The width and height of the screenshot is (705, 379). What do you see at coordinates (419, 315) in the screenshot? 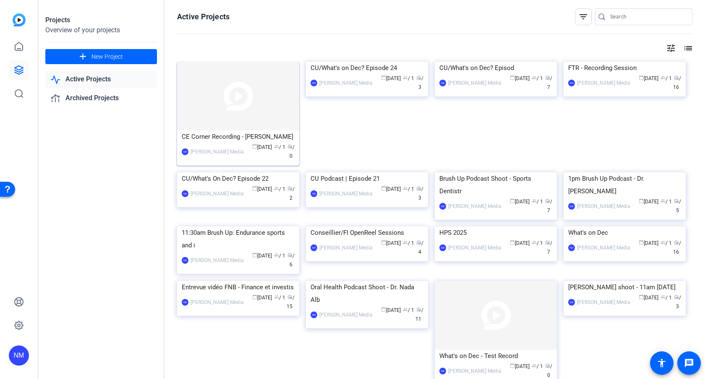
I see `span: / 11` at bounding box center [419, 315].